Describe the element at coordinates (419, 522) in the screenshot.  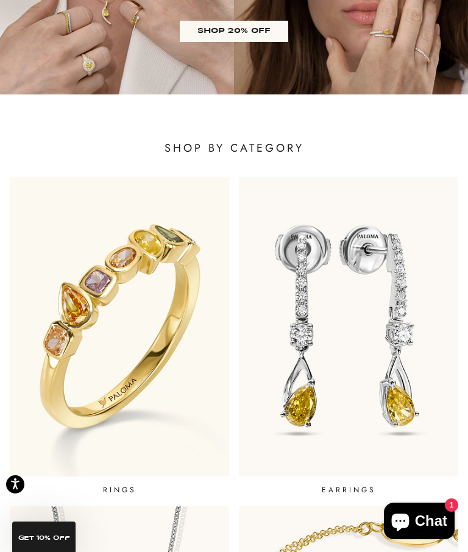
I see `inbox-online-store-chat: Shopify online store chat` at that location.